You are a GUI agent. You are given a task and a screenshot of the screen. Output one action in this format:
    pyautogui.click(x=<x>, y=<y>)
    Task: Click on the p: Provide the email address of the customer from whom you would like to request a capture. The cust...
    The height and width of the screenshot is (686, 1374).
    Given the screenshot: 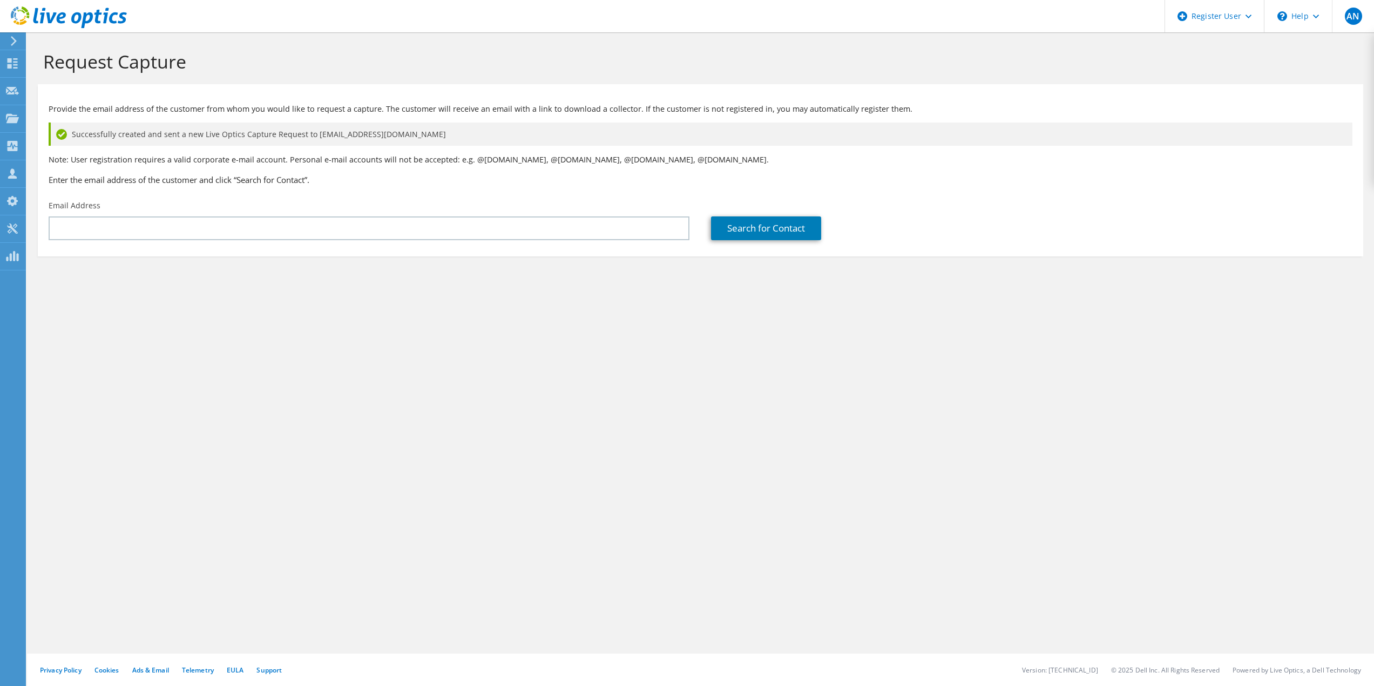 What is the action you would take?
    pyautogui.click(x=700, y=109)
    